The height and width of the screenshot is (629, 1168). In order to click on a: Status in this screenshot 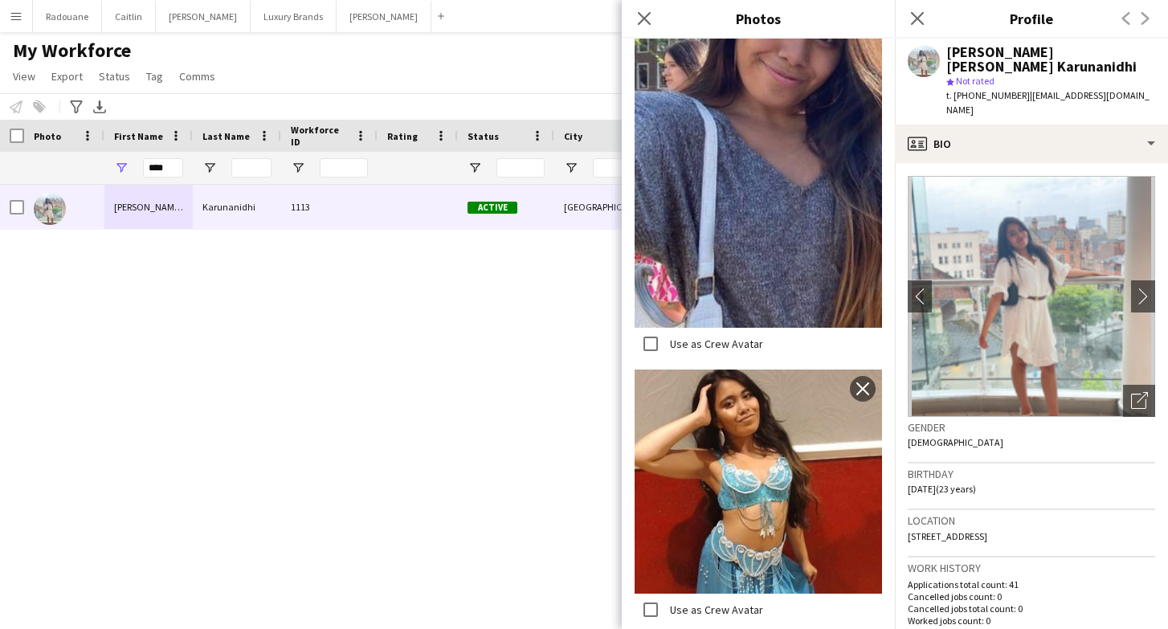, I will do `click(114, 76)`.